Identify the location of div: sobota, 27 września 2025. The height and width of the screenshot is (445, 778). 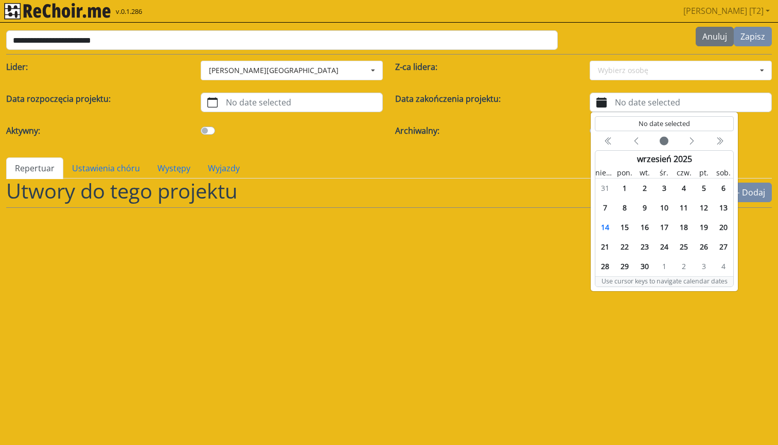
(724, 247).